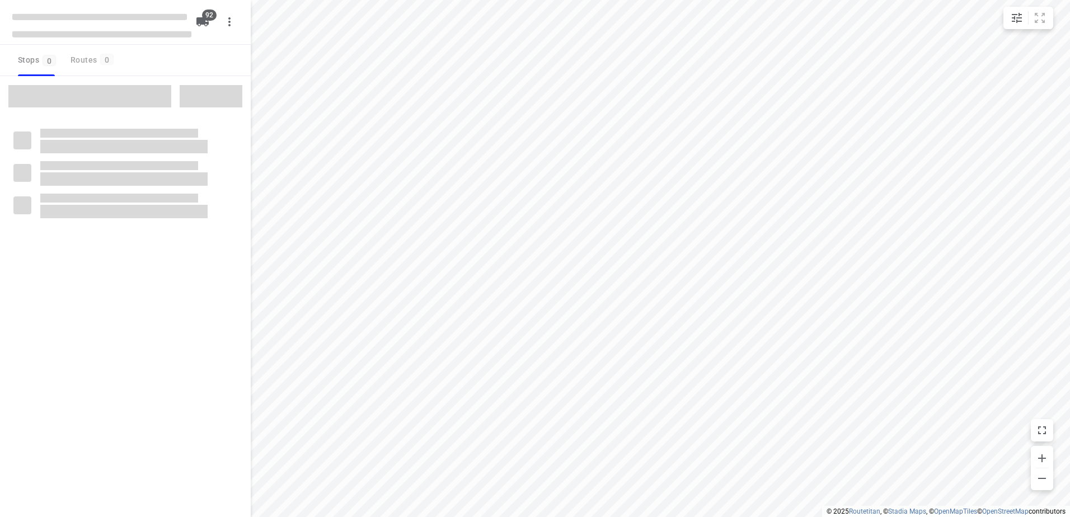 Image resolution: width=1070 pixels, height=517 pixels. Describe the element at coordinates (865, 512) in the screenshot. I see `a: Routetitan` at that location.